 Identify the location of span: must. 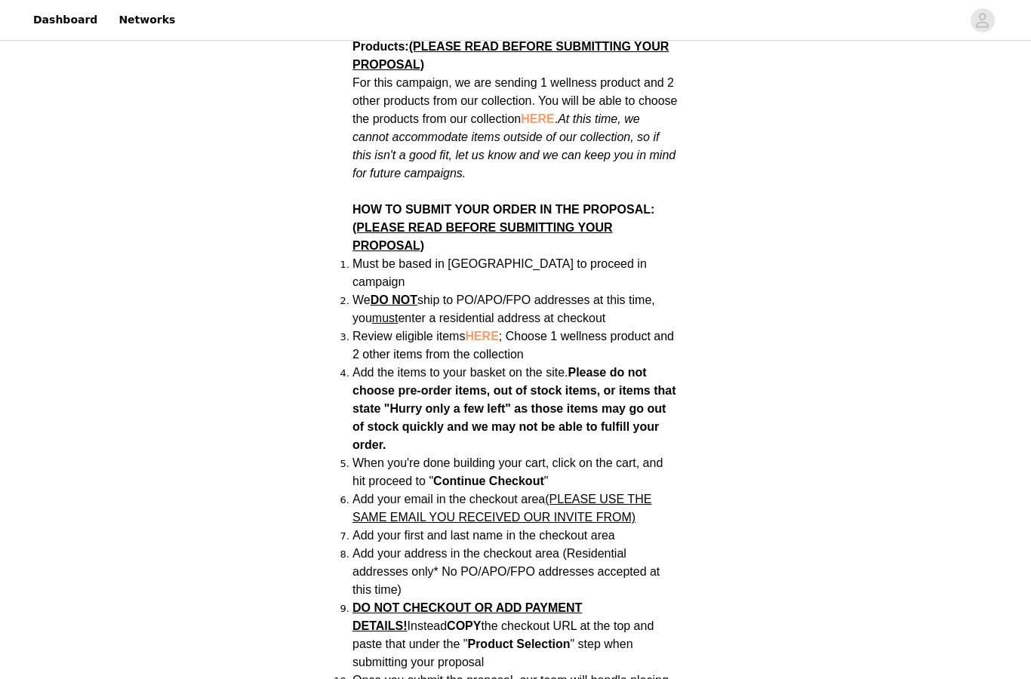
(385, 318).